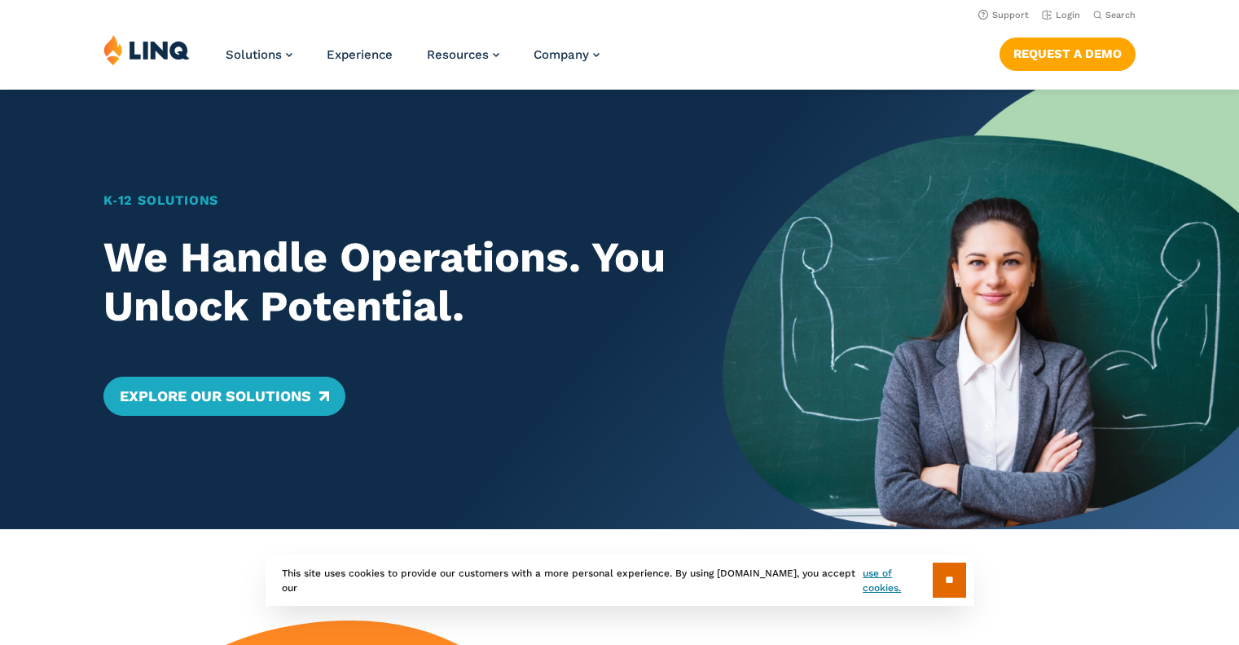 The height and width of the screenshot is (645, 1239). I want to click on span: Resources, so click(458, 55).